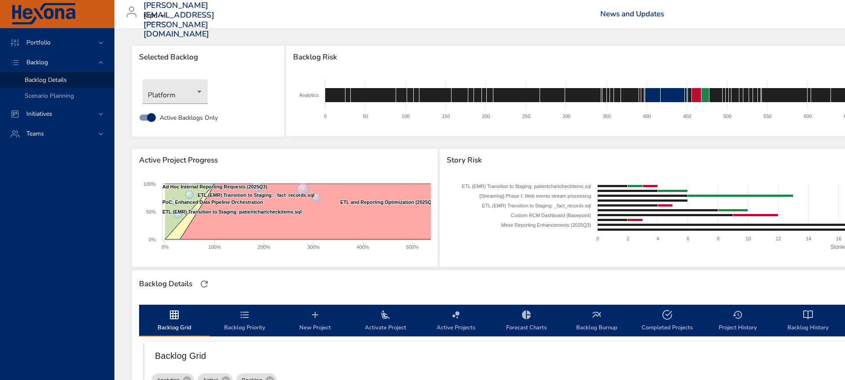 The image size is (845, 380). Describe the element at coordinates (156, 16) in the screenshot. I see `div: Kipu` at that location.